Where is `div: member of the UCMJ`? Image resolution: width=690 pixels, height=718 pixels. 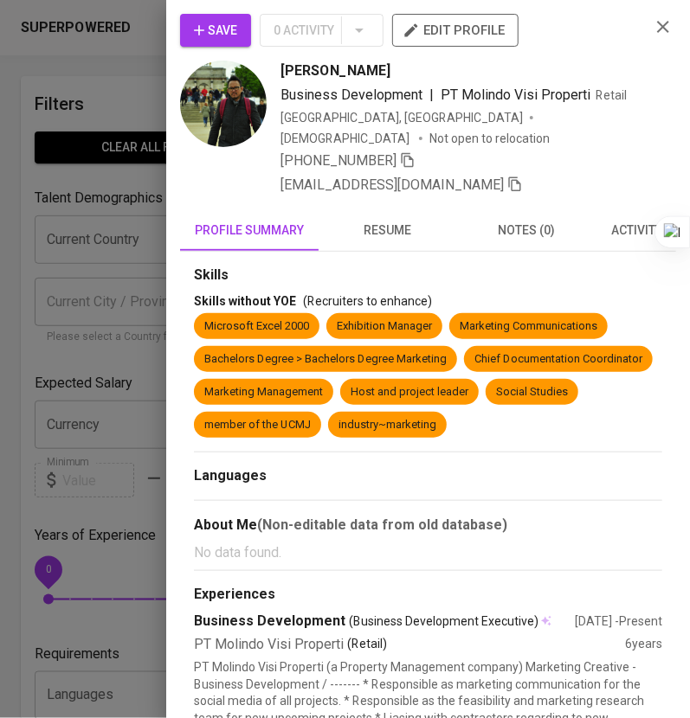 div: member of the UCMJ is located at coordinates (257, 425).